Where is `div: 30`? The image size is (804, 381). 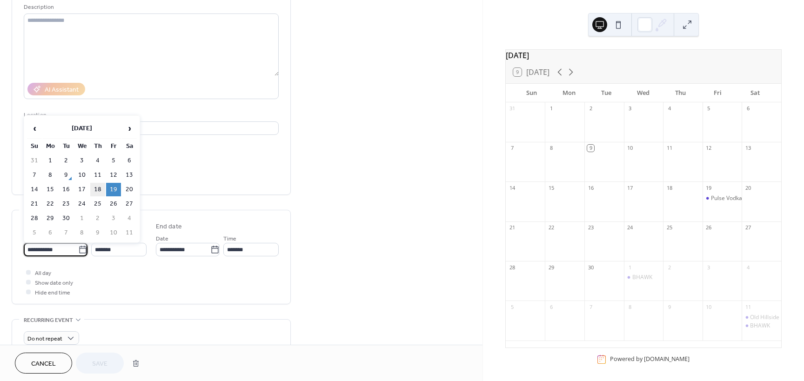
div: 30 is located at coordinates (591, 267).